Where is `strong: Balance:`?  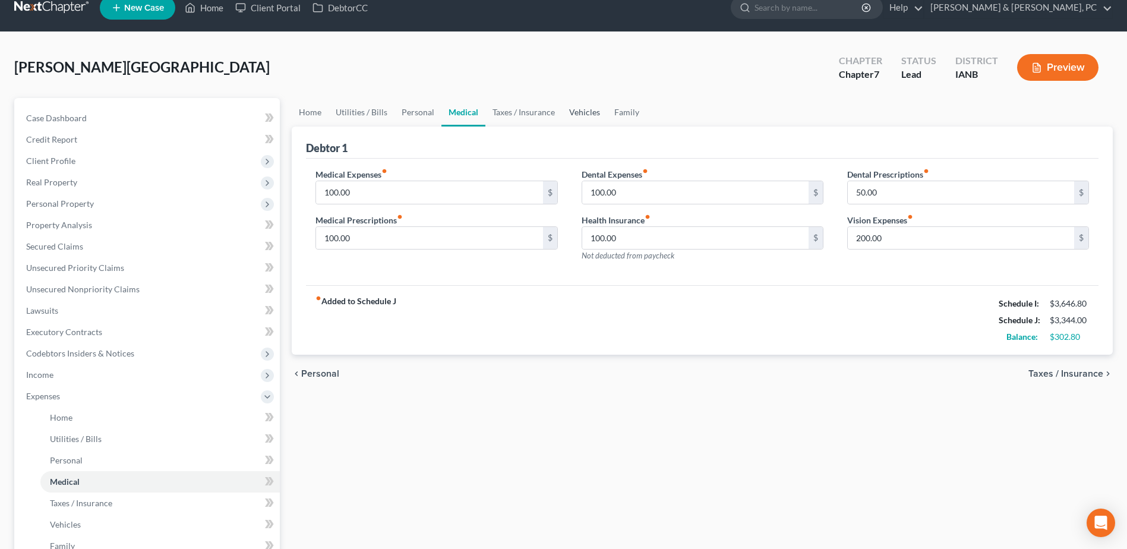 strong: Balance: is located at coordinates (1022, 336).